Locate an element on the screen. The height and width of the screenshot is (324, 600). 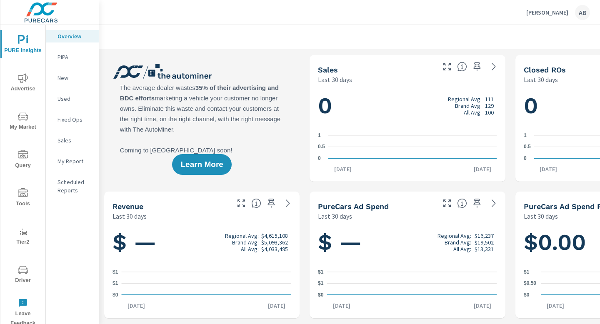
div: New is located at coordinates (72, 78).